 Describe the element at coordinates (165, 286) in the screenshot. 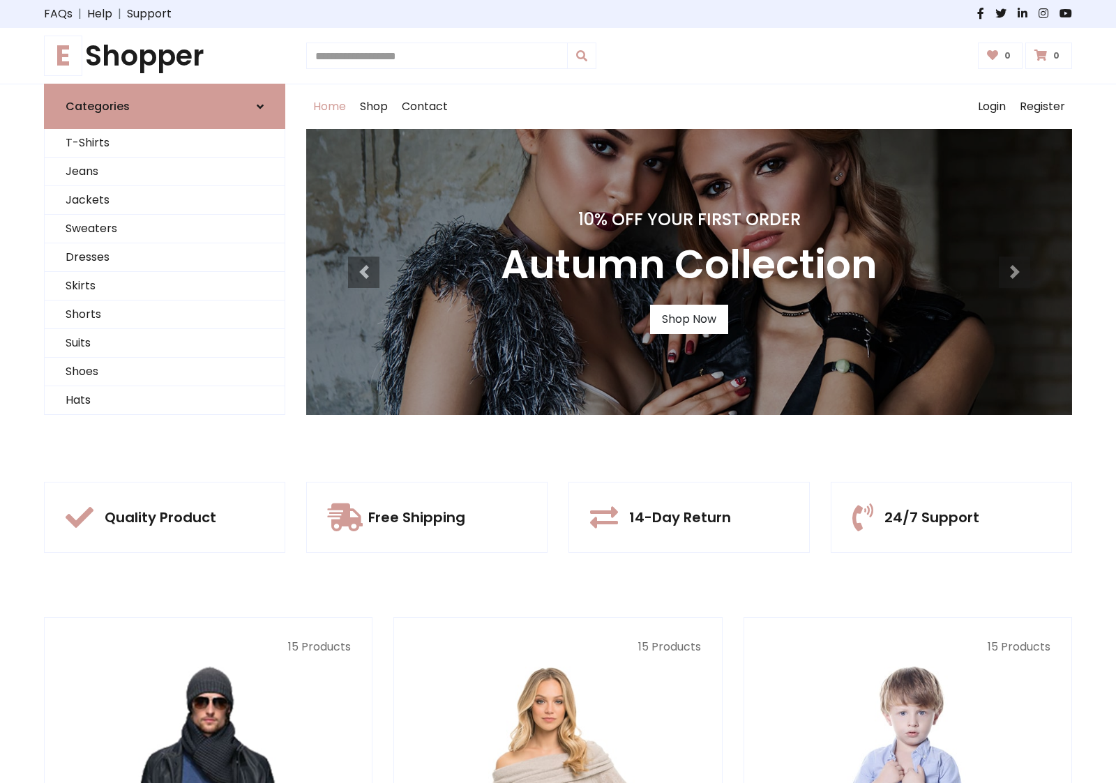

I see `a: Skirts` at that location.